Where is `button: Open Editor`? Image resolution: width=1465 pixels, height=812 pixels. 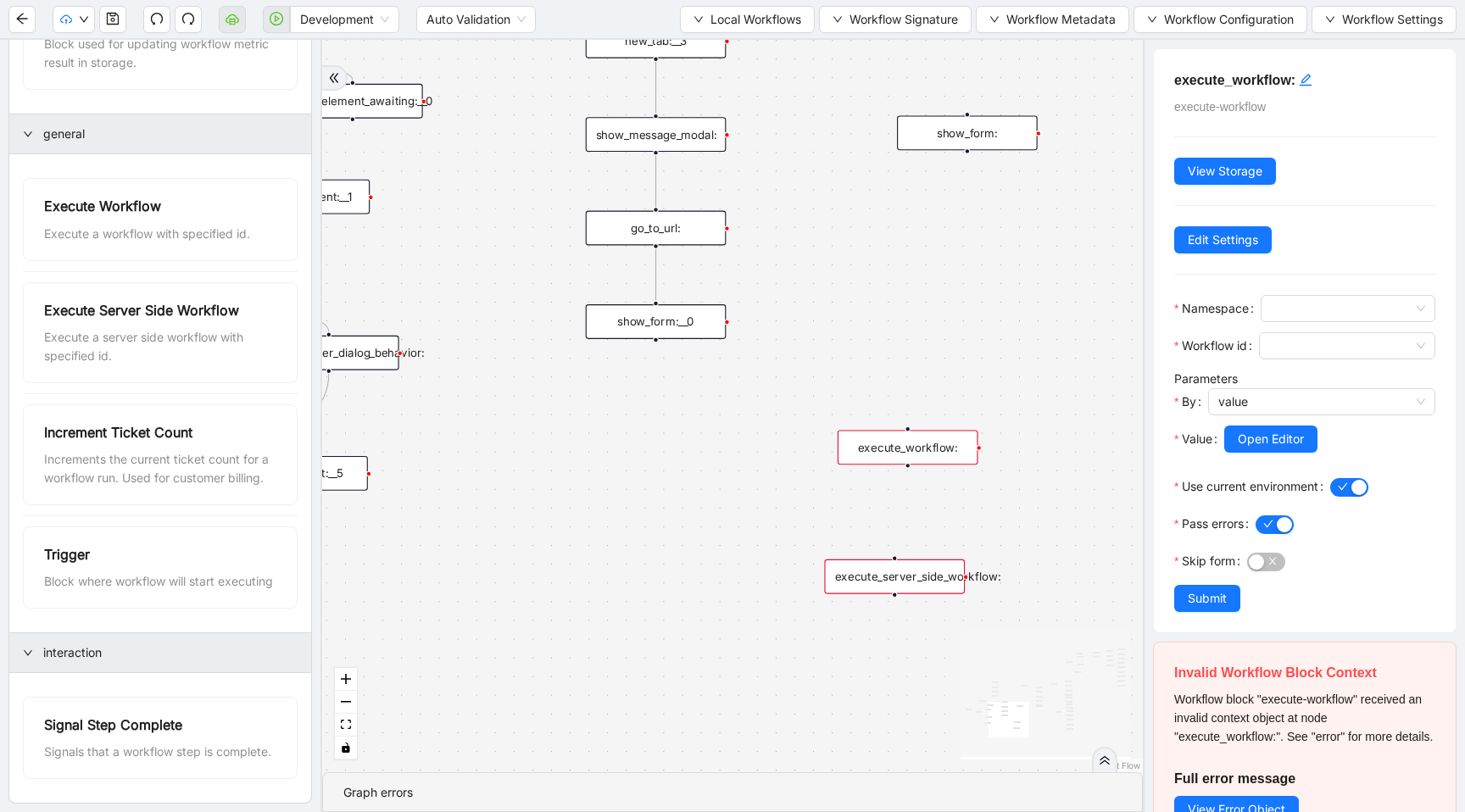 button: Open Editor is located at coordinates (1271, 439).